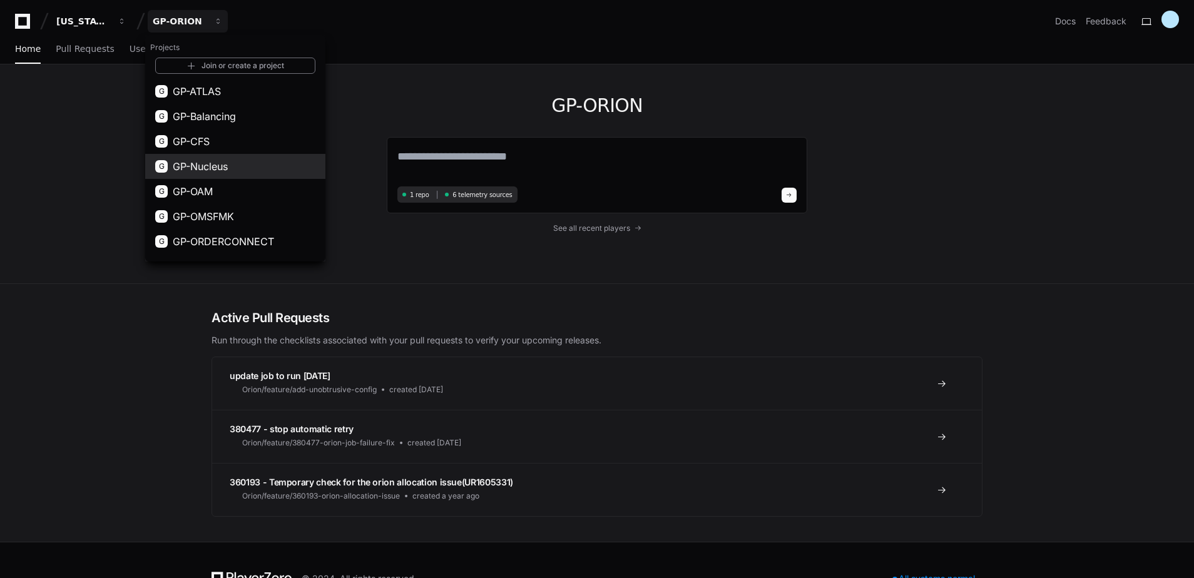  Describe the element at coordinates (180, 21) in the screenshot. I see `div: GP-ORION` at that location.